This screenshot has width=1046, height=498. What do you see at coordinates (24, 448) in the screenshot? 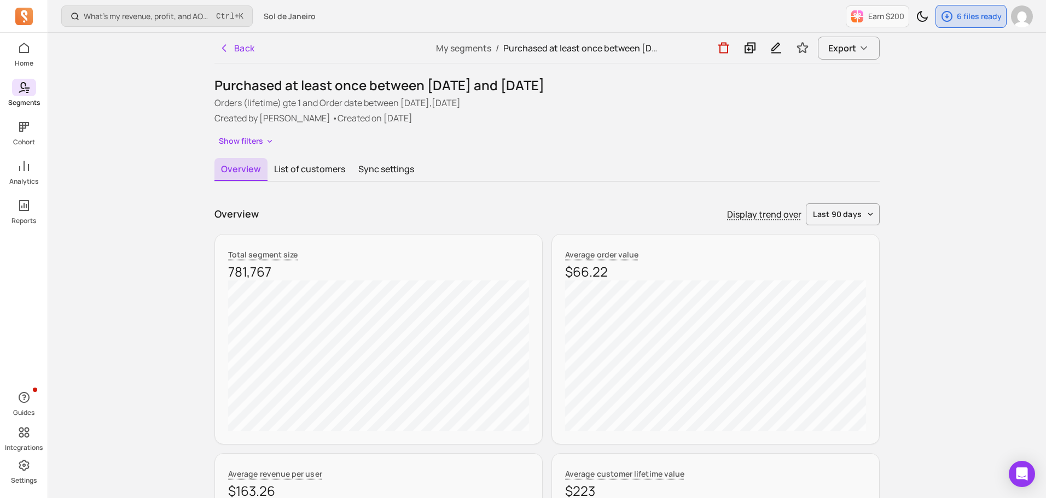
I see `p: Integrations` at bounding box center [24, 448].